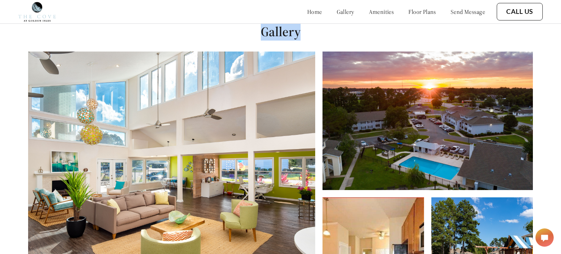 Image resolution: width=561 pixels, height=254 pixels. What do you see at coordinates (37, 12) in the screenshot?
I see `img: Company logo` at bounding box center [37, 12].